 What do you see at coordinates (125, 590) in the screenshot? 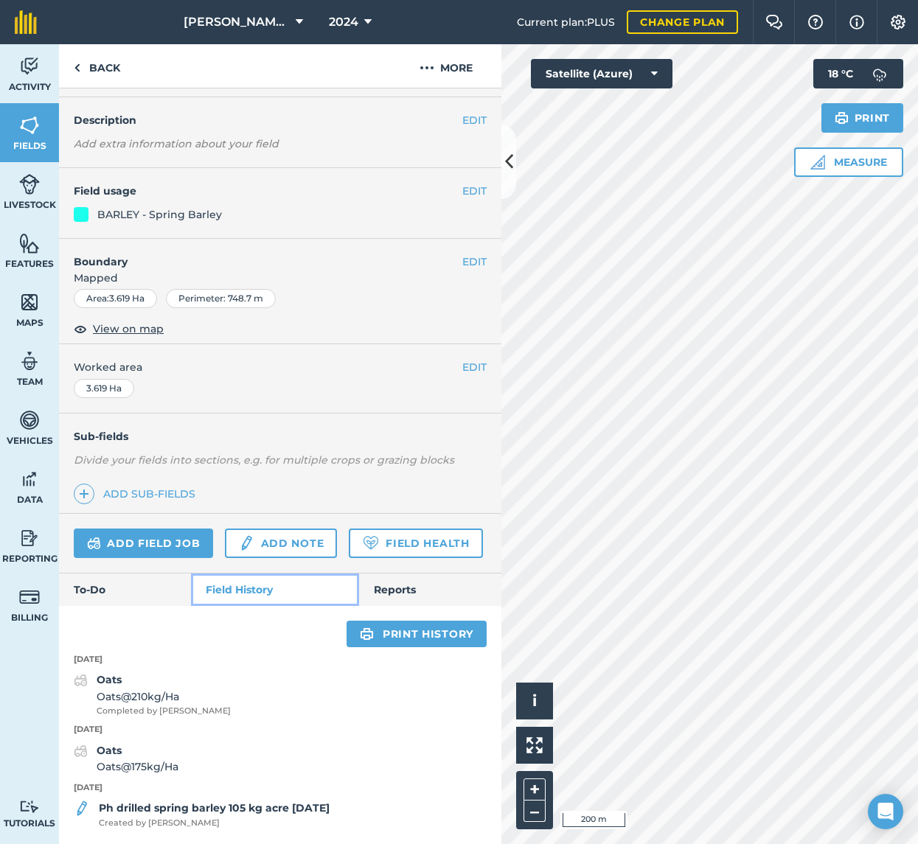
I see `a: To-Do` at bounding box center [125, 590].